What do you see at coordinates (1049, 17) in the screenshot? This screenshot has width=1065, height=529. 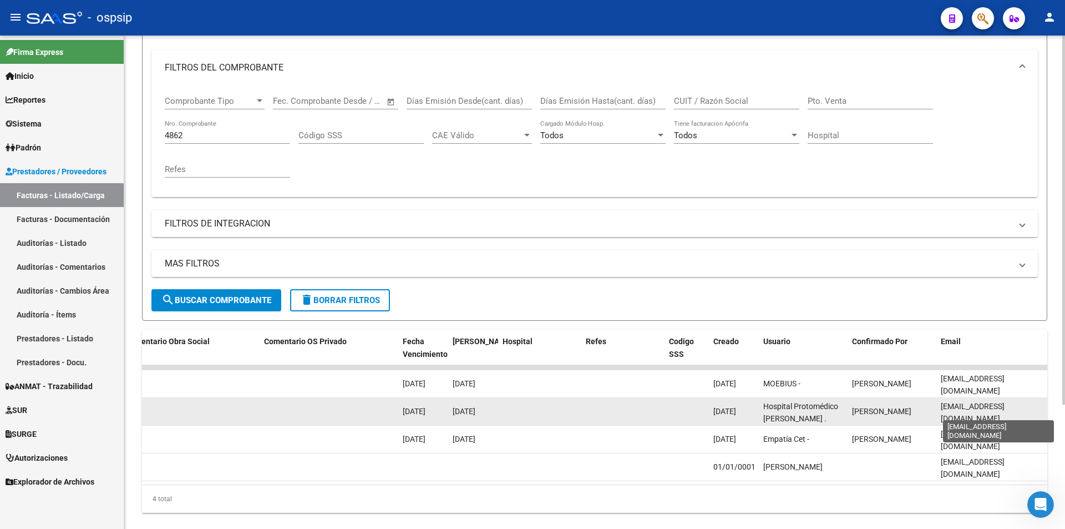 I see `mat-icon: person` at bounding box center [1049, 17].